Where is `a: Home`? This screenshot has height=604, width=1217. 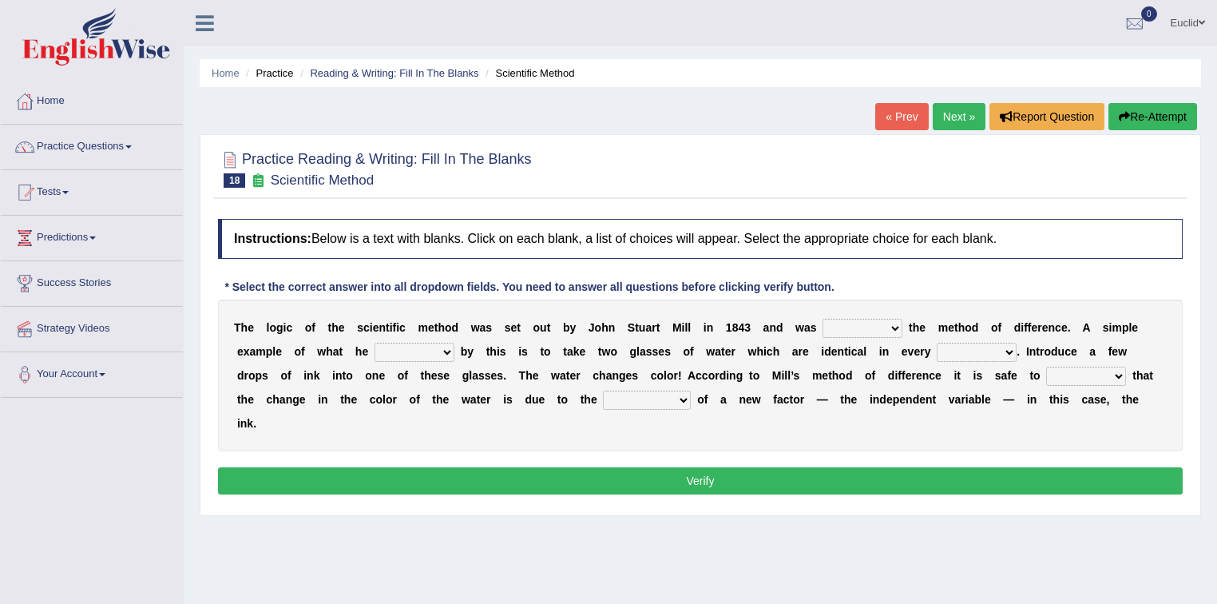 a: Home is located at coordinates (225, 73).